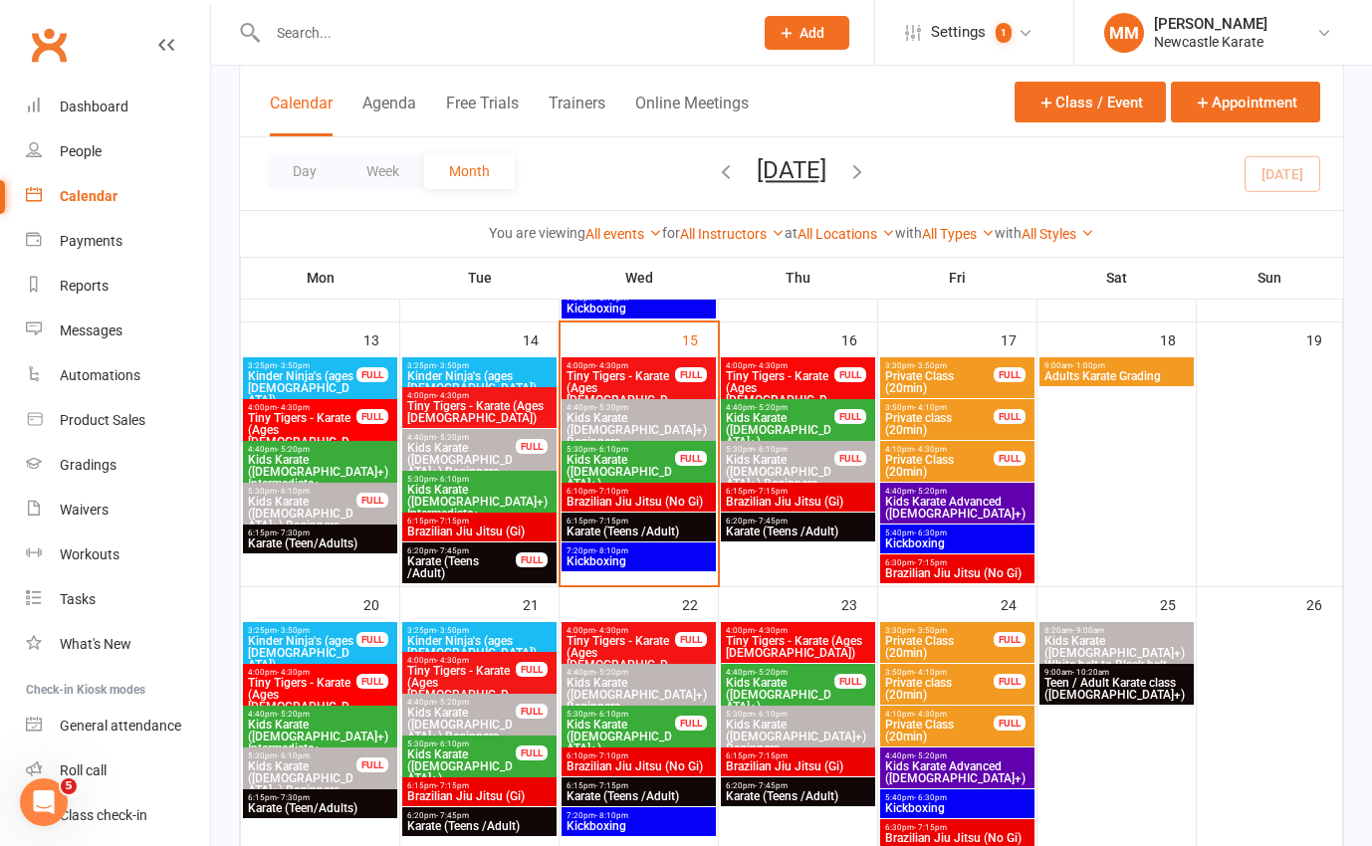 The image size is (1372, 846). What do you see at coordinates (791, 233) in the screenshot?
I see `strong: at` at bounding box center [791, 233].